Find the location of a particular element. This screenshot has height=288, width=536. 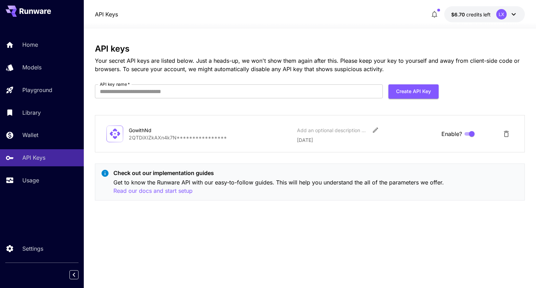

button: Delete API Key is located at coordinates (506, 134).